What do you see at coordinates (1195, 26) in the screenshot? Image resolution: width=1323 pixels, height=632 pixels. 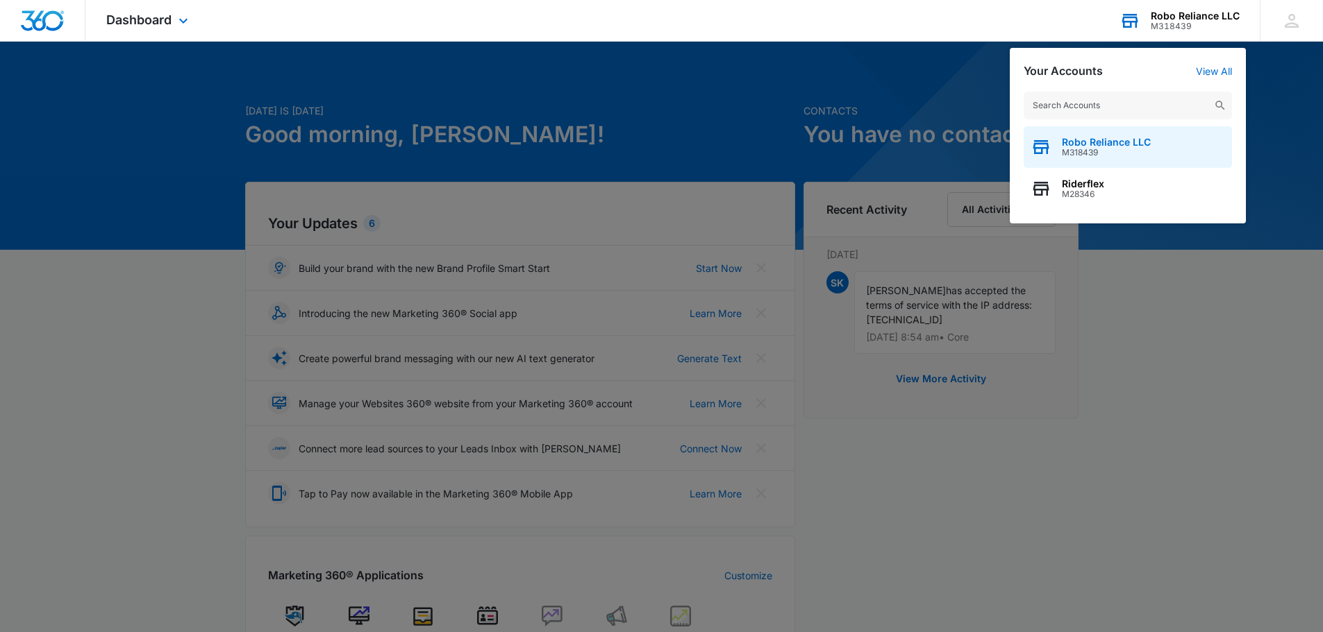 I see `div: account id` at bounding box center [1195, 26].